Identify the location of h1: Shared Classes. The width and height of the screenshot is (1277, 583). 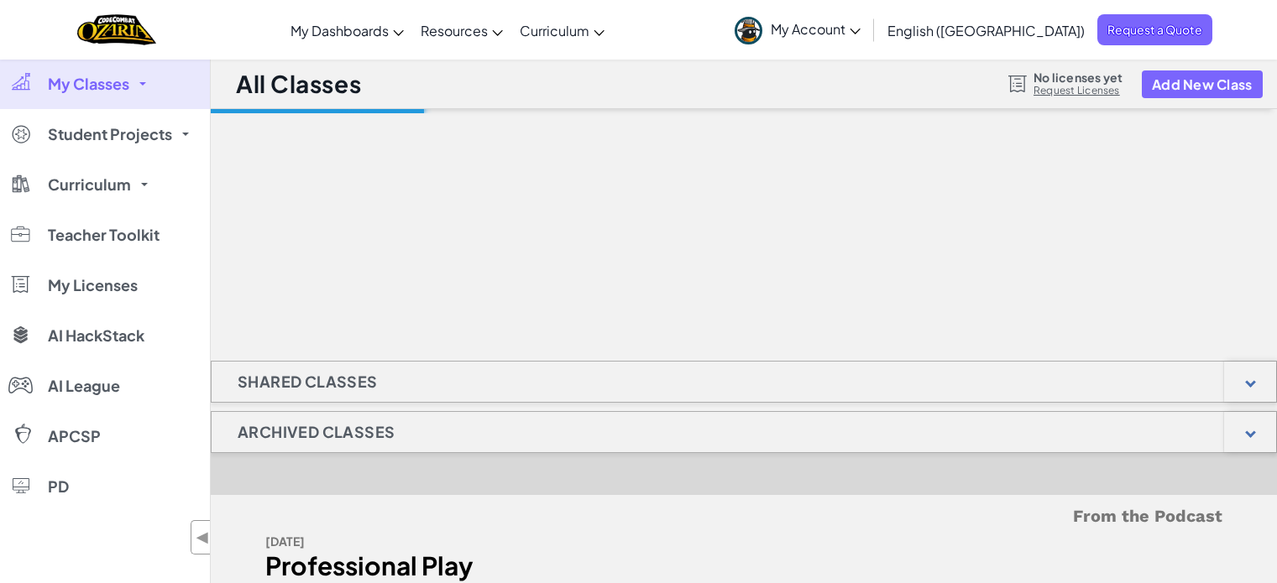
(307, 382).